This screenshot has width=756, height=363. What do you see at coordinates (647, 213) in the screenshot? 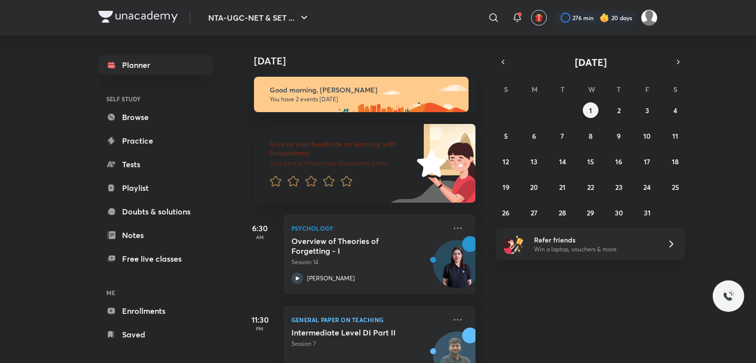
I see `abbr: October 31, 2025` at bounding box center [647, 213].